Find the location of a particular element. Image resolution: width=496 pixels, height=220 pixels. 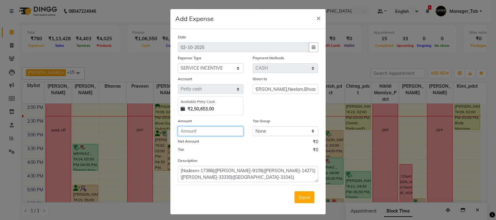

div: Available Petty Cash is located at coordinates (211, 102).